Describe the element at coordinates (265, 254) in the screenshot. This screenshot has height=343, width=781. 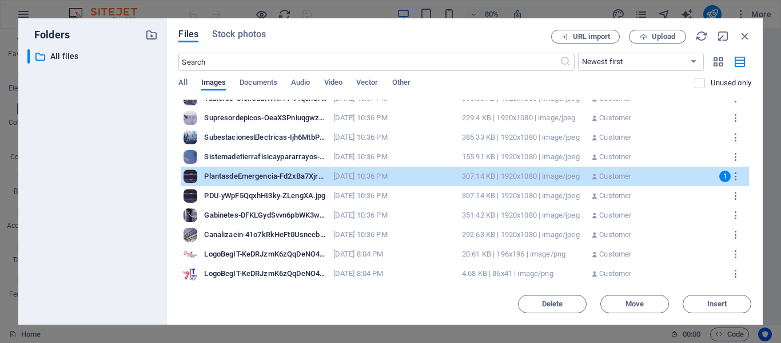
I see `div: LogoBegIT-KeDRJzmK6zQqDeNO4GAR4w-QOYOe-6nWF3F-PudK9vbyQ.png` at that location.